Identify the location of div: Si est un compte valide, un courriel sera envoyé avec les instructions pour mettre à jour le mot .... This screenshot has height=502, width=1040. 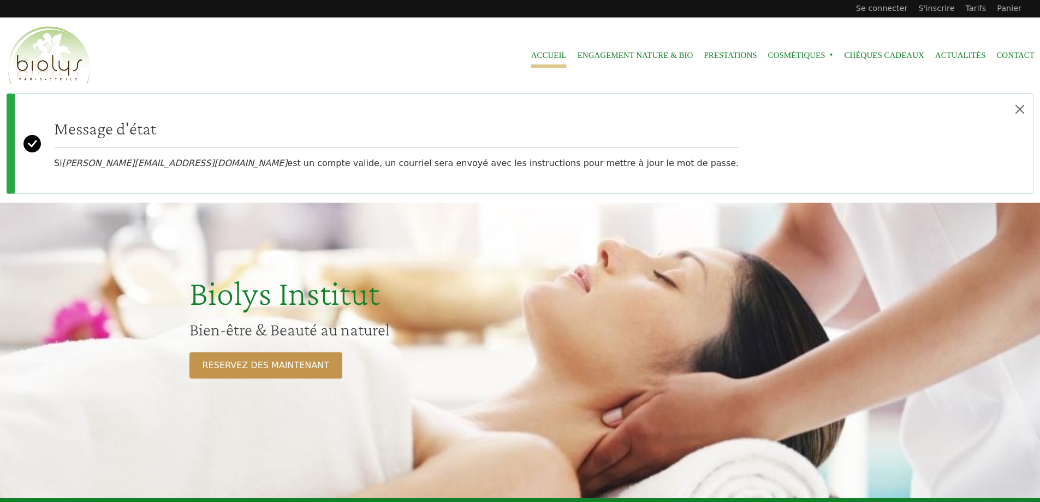
(396, 144).